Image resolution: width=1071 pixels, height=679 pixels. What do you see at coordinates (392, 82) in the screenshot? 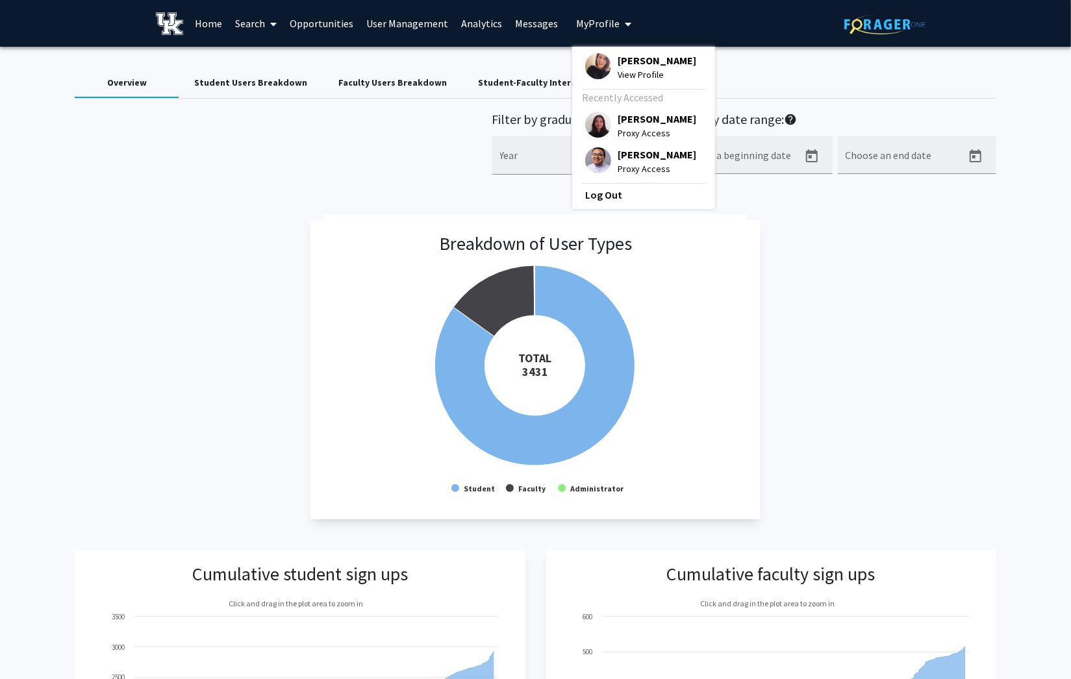
I see `div: Faculty Users Breakdown` at bounding box center [392, 82].